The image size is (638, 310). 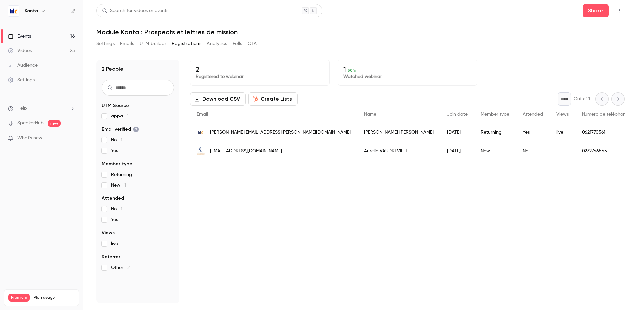 What do you see at coordinates (582, 99) in the screenshot?
I see `p: Out of 1` at bounding box center [582, 99].